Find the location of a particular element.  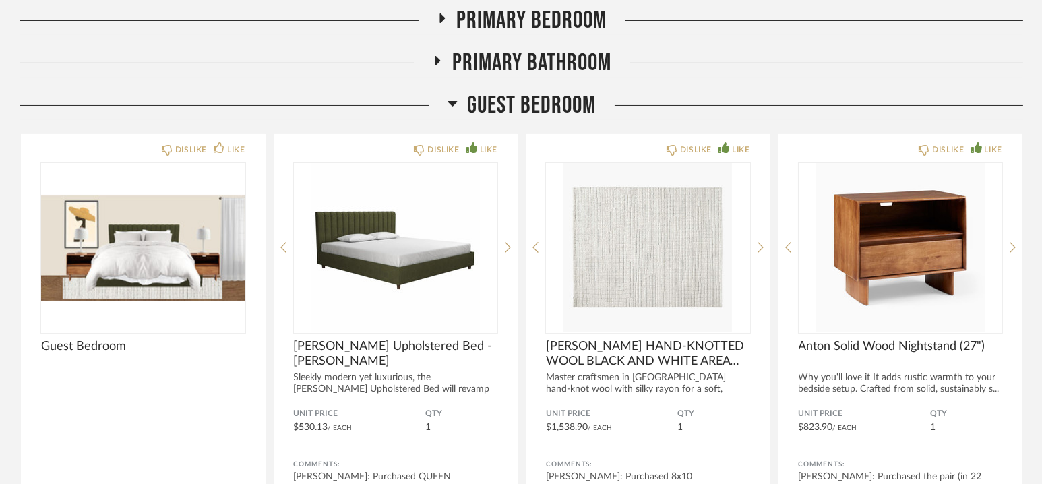

span: $1,538.90 is located at coordinates (567, 427).